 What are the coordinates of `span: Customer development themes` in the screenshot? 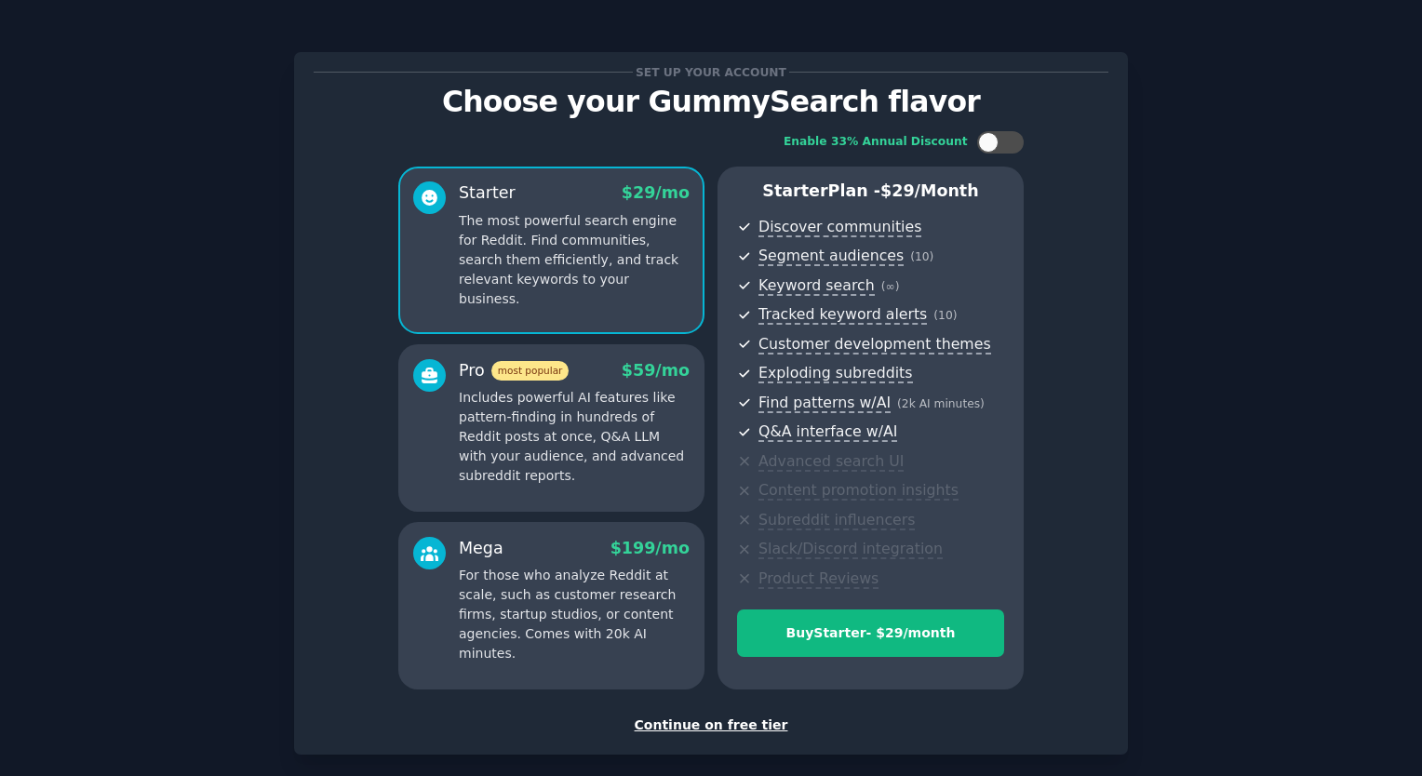 It's located at (875, 344).